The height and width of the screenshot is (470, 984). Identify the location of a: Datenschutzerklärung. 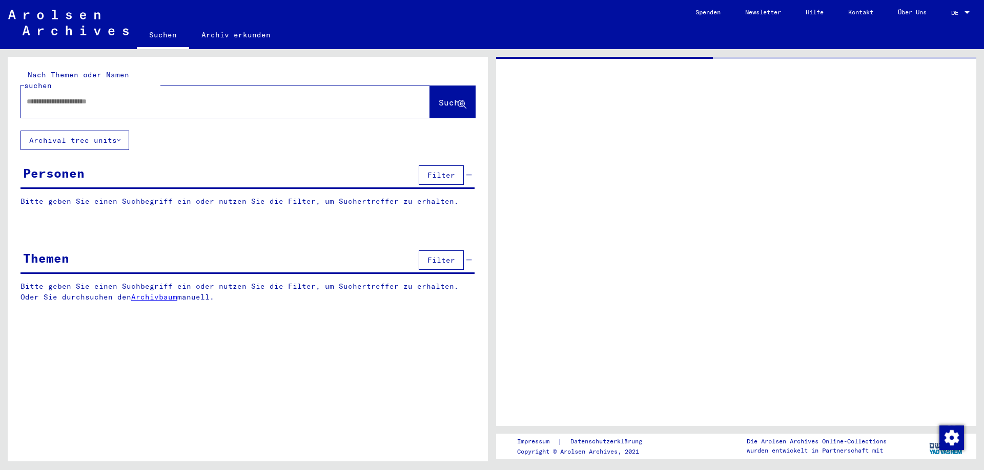
(608, 442).